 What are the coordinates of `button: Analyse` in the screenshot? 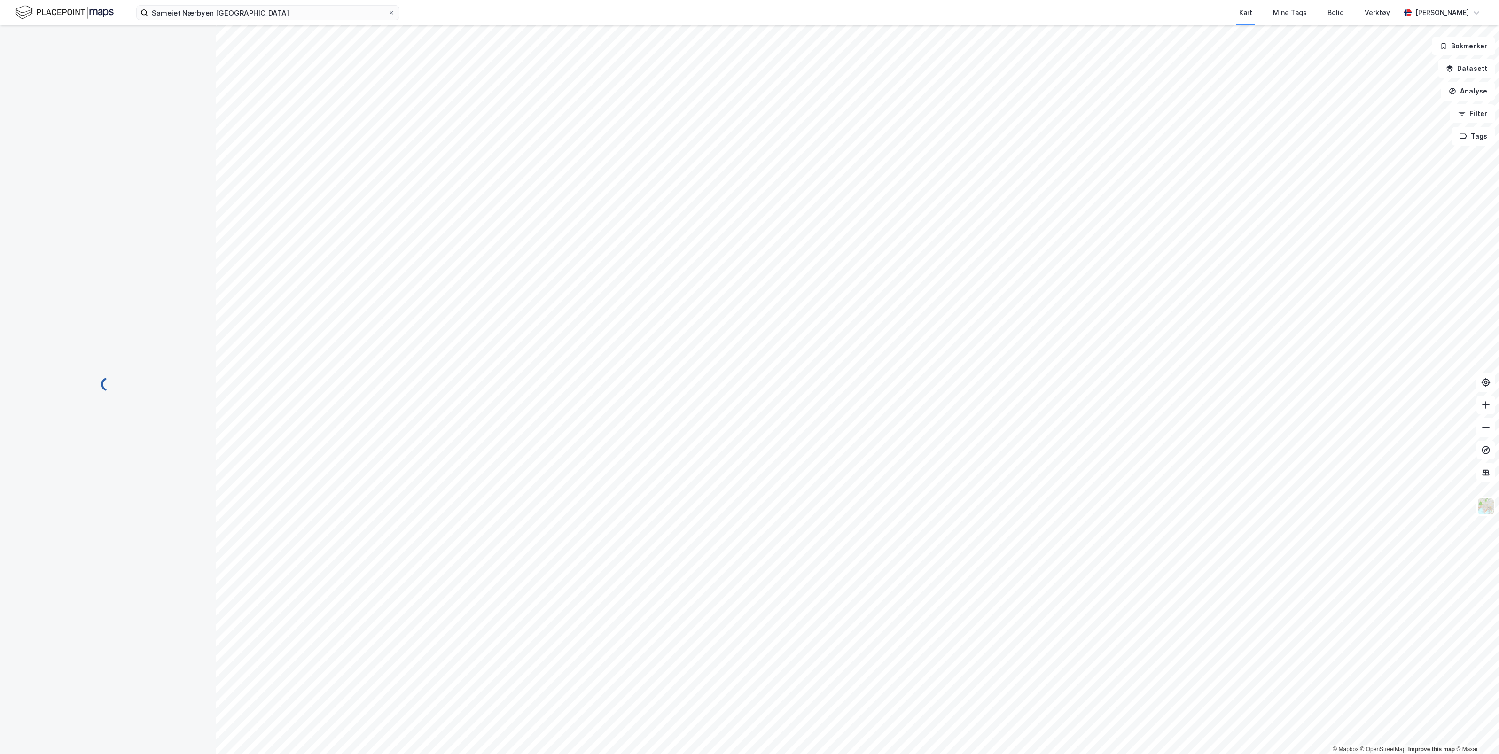 It's located at (1468, 91).